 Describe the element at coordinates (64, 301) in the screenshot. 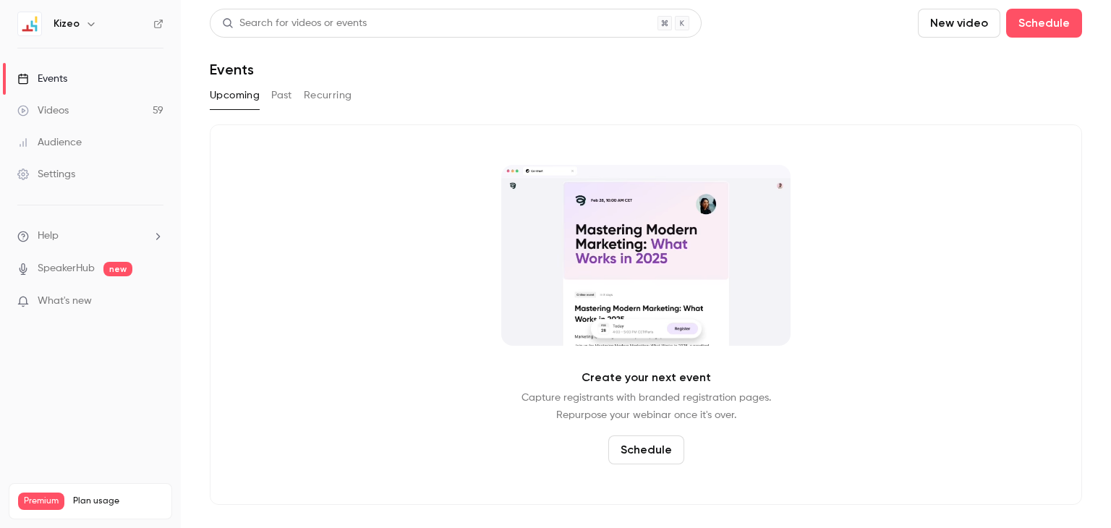

I see `span: What's new` at that location.